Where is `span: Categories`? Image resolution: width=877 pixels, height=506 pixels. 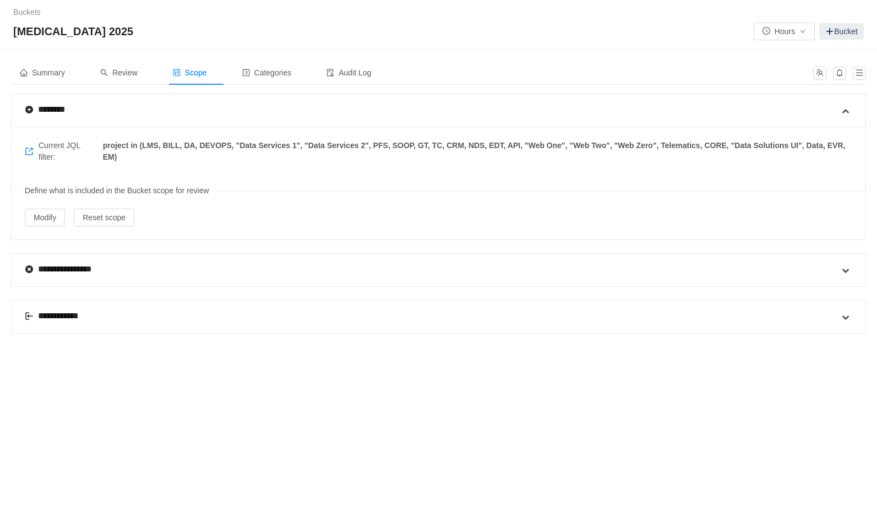 span: Categories is located at coordinates (267, 73).